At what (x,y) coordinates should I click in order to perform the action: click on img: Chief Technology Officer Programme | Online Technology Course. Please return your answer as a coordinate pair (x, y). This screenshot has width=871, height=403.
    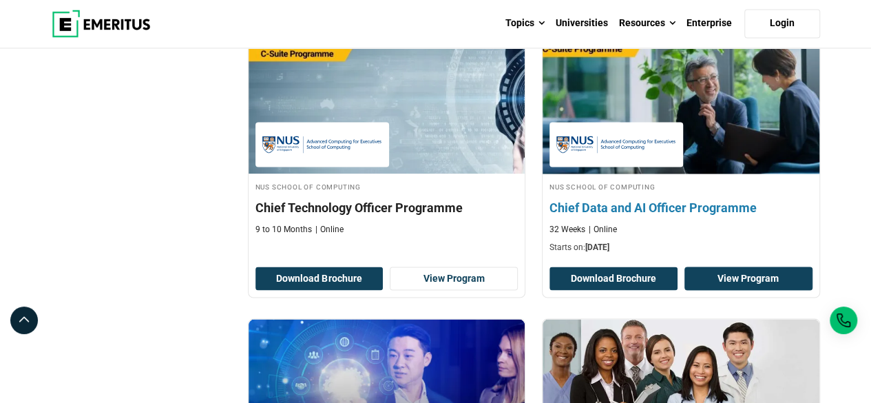
    Looking at the image, I should click on (387, 105).